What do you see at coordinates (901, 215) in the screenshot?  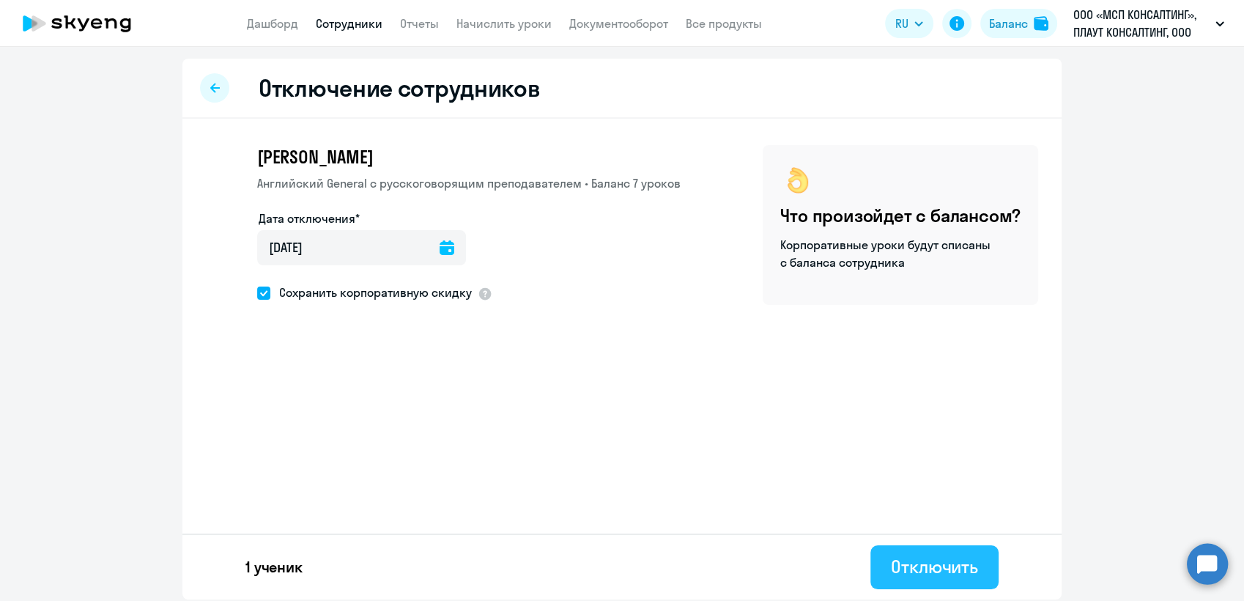 I see `h4: Что произойдет с балансом?` at bounding box center [901, 215].